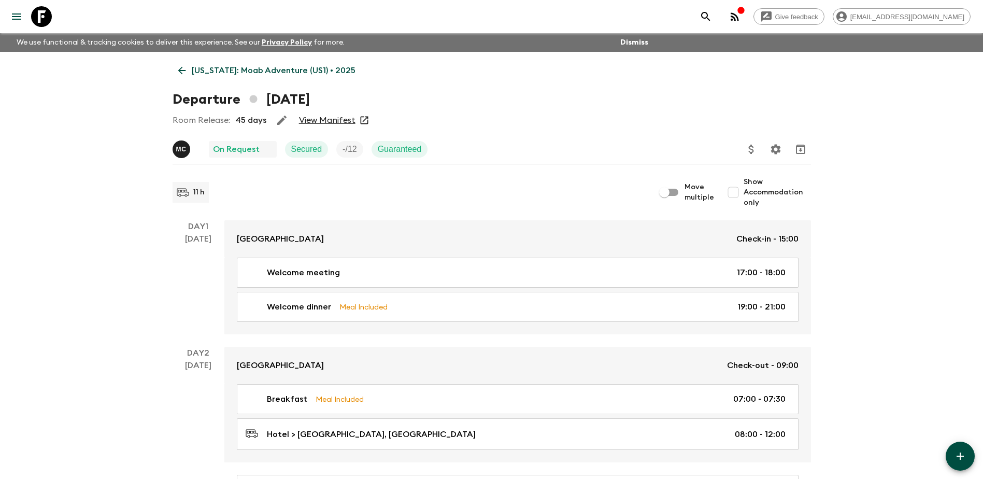 This screenshot has height=479, width=983. I want to click on p: Day 2, so click(199, 353).